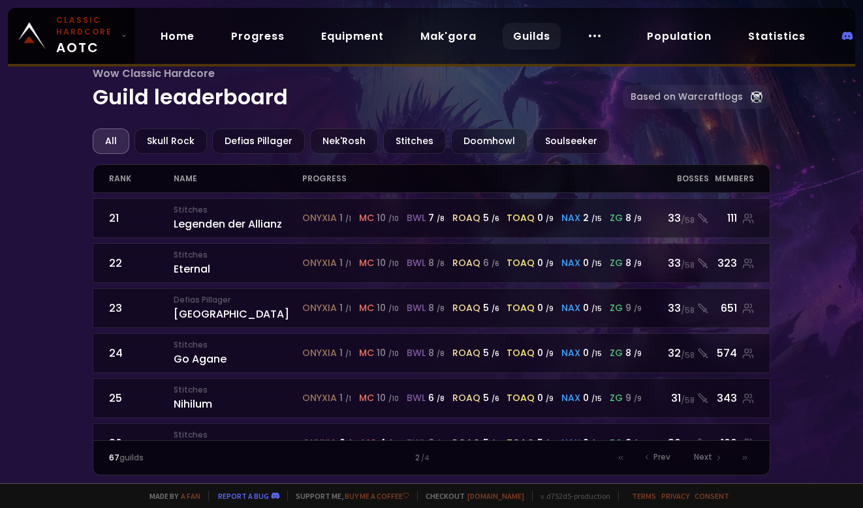 This screenshot has width=863, height=508. What do you see at coordinates (238, 353) in the screenshot?
I see `div: Go Agane` at bounding box center [238, 353].